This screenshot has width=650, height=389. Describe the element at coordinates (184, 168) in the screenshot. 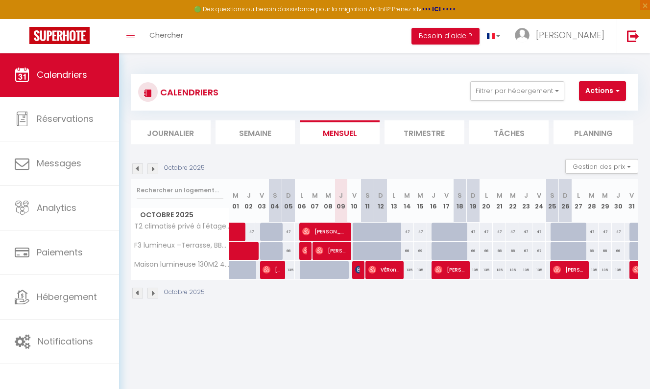

I see `p: Octobre 2025` at that location.